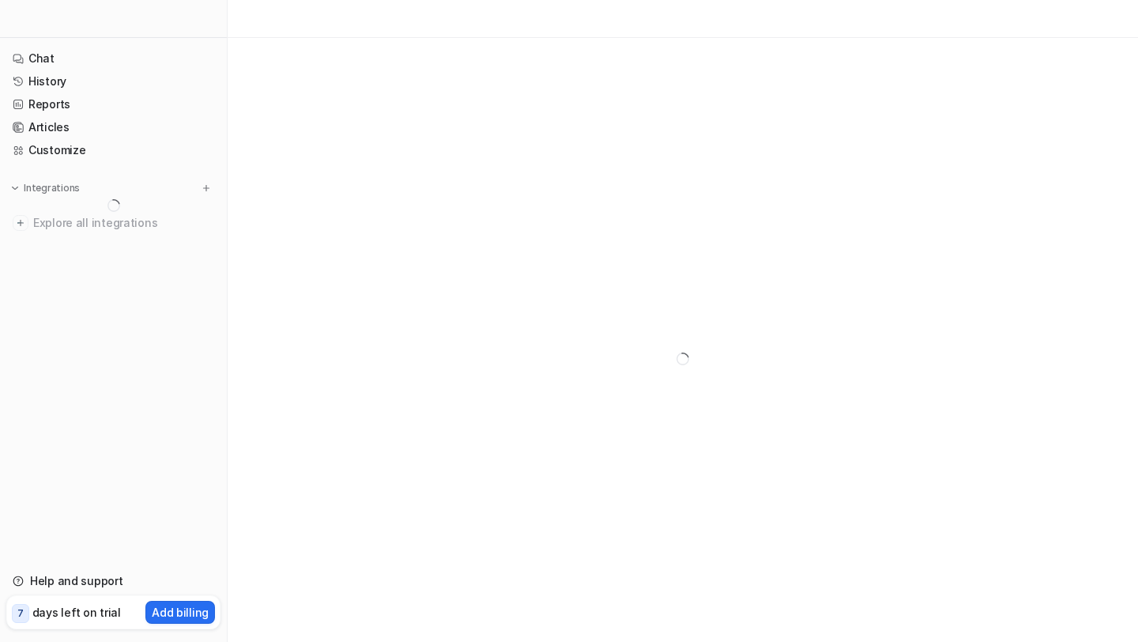 The image size is (1138, 642). Describe the element at coordinates (206, 188) in the screenshot. I see `img: menu_add.svg` at that location.